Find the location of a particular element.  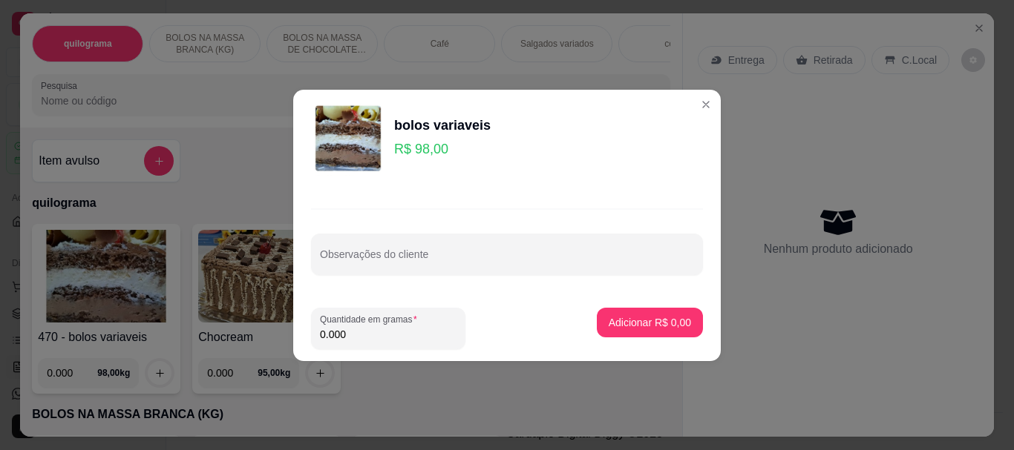

img: product-image is located at coordinates (348, 139).